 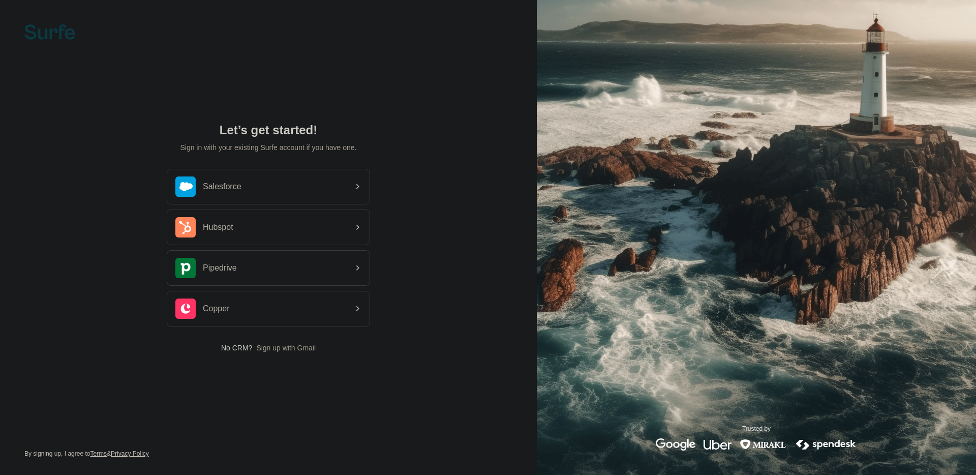 What do you see at coordinates (98, 454) in the screenshot?
I see `a: Terms` at bounding box center [98, 454].